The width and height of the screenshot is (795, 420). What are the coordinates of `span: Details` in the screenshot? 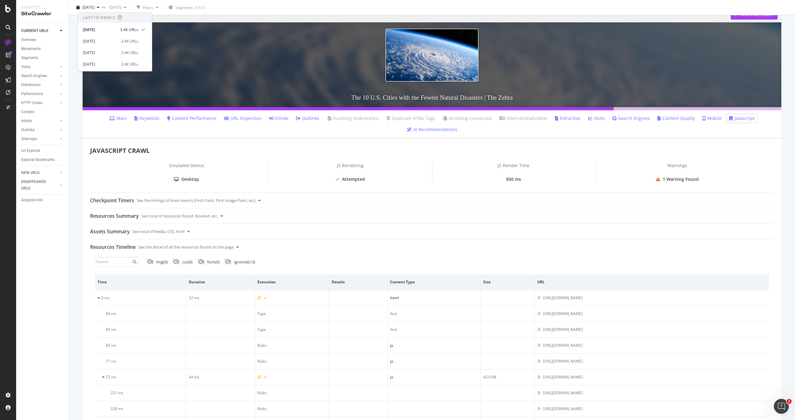 It's located at (358, 282).